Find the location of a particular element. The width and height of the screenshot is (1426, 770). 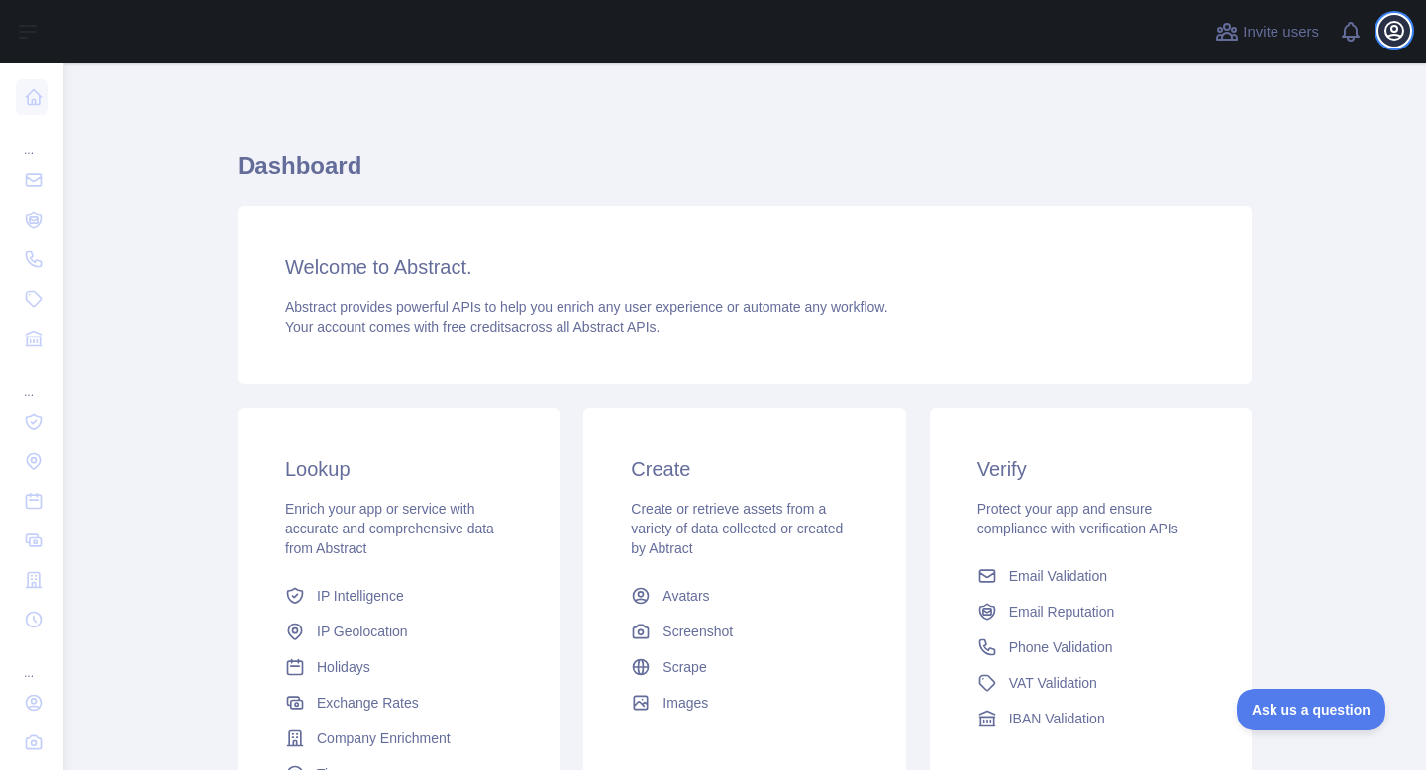

span: Abstract provides powerful APIs to help you enrich any user experience or automate any workflow. is located at coordinates (586, 307).